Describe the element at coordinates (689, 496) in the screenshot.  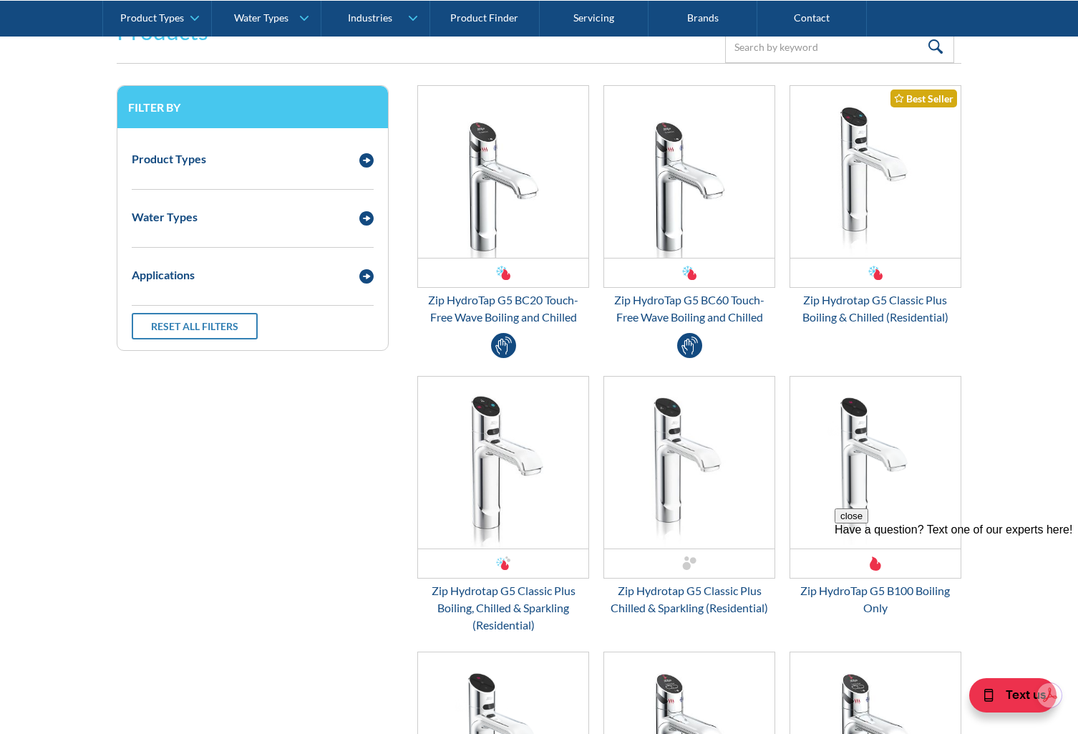
I see `a: Zip Hydrotap G5 Classic Plus Chilled & Sparkling (Residential)Zip Hydrotap G5 Classic Plus Chille...` at that location.